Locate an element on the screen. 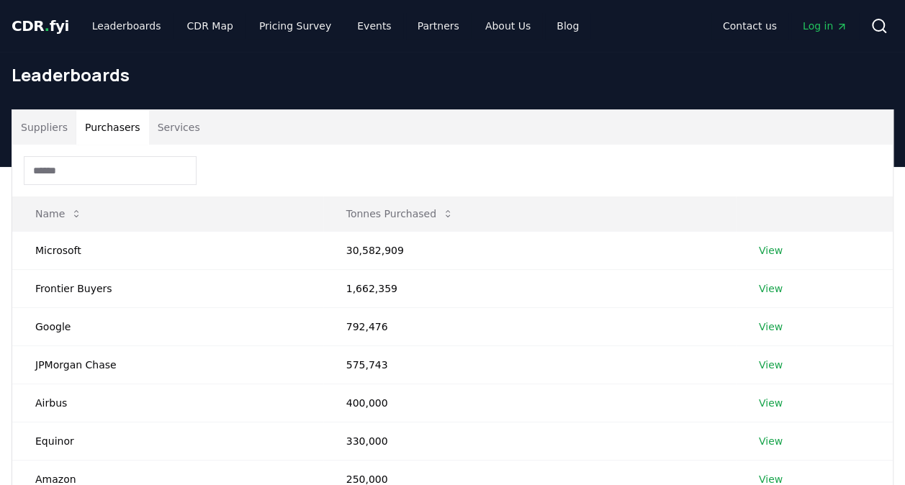 The height and width of the screenshot is (485, 905). td: Frontier Buyers is located at coordinates (168, 288).